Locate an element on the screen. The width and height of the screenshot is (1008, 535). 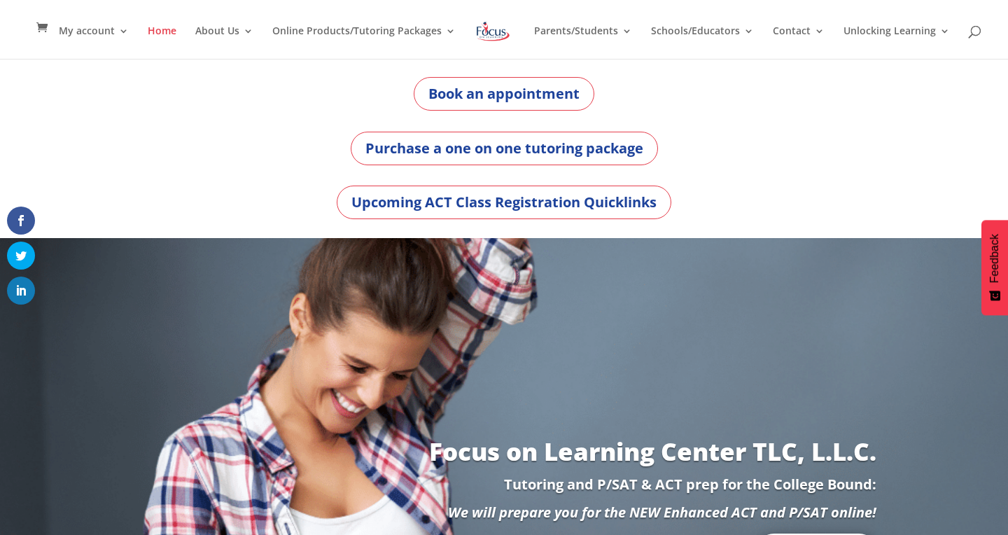
a: Home is located at coordinates (162, 42).